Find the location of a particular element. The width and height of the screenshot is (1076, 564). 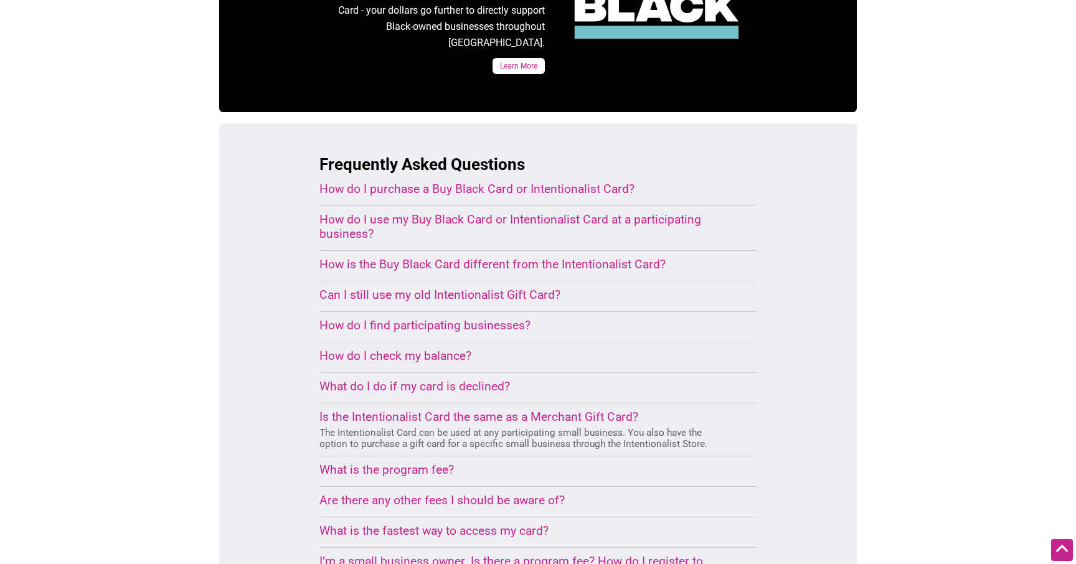

details: You can first check your balance through your Intentionalist Account. For further support, you ca... is located at coordinates (523, 388).